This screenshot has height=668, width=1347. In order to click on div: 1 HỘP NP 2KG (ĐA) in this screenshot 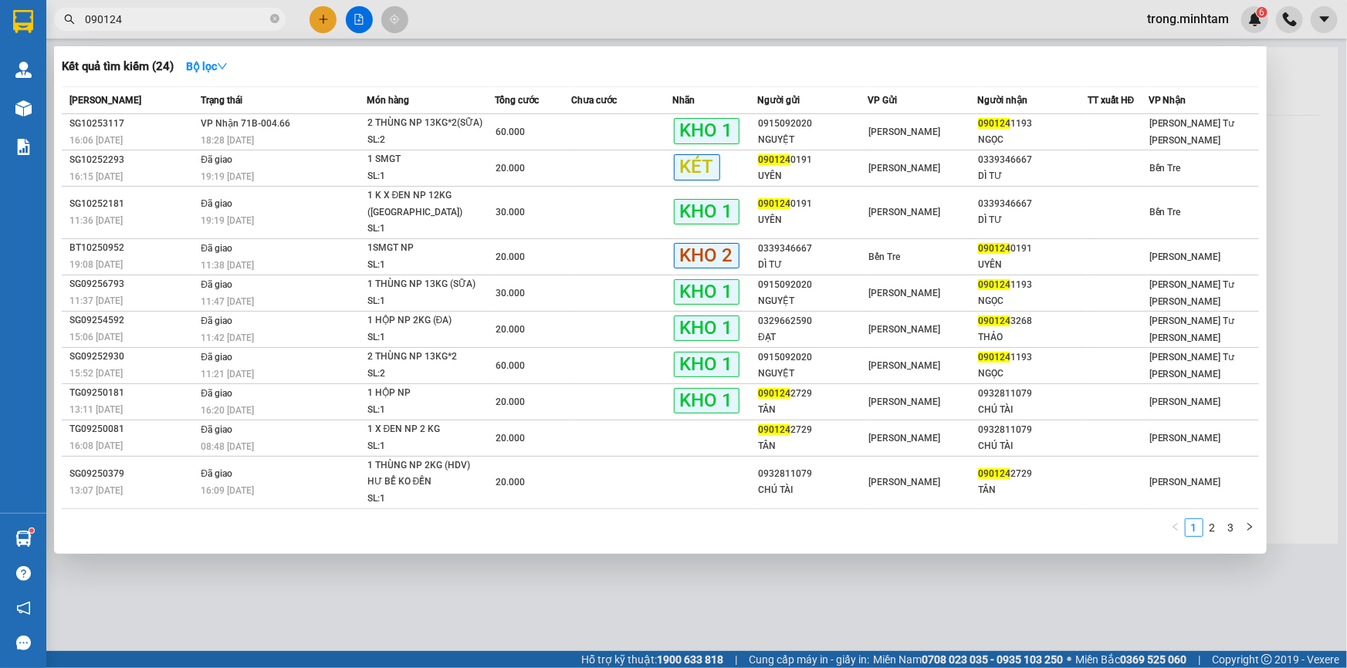, I will do `click(425, 321)`.